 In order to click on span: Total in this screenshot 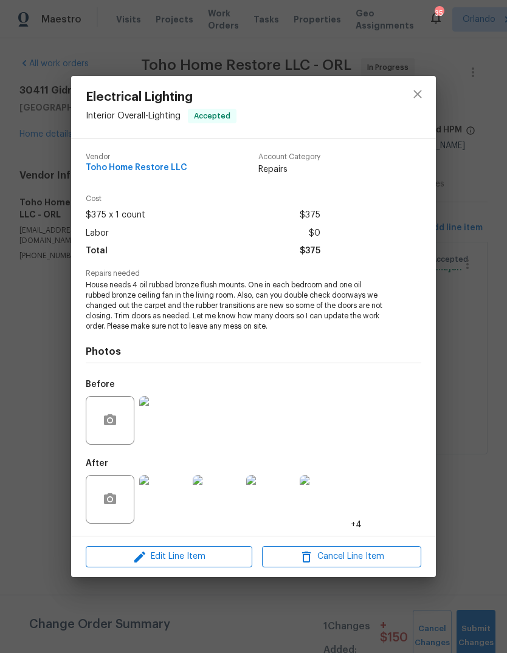, I will do `click(97, 251)`.